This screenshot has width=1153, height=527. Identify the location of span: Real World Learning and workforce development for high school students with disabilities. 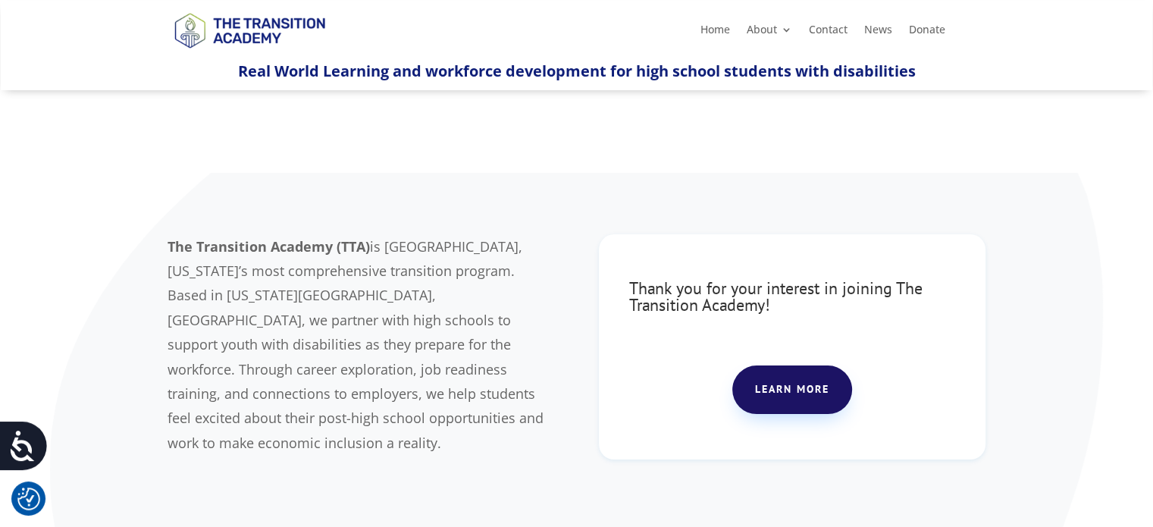
(577, 71).